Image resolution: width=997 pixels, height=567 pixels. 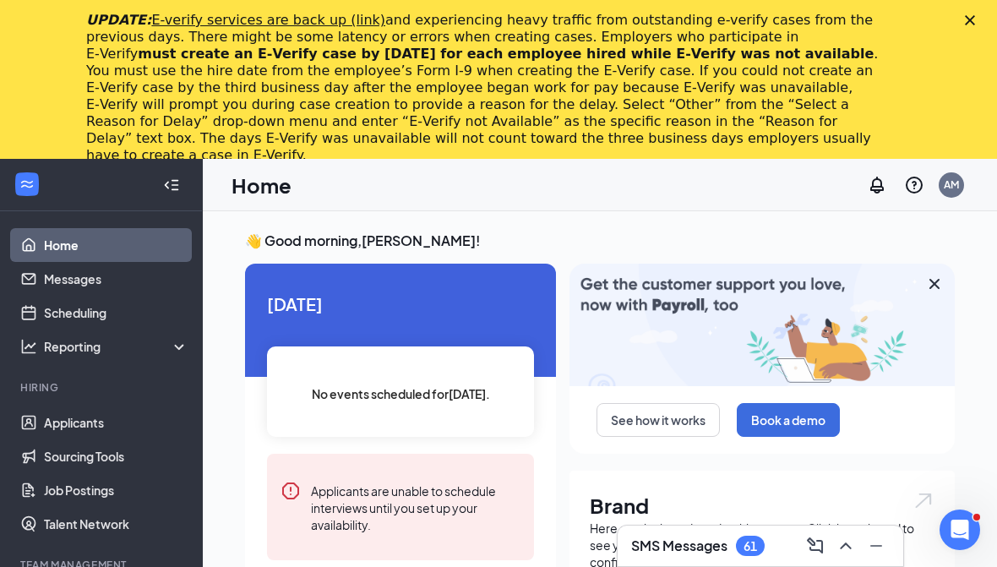 What do you see at coordinates (236, 19) in the screenshot?
I see `i: UPDATE:` at bounding box center [236, 19].